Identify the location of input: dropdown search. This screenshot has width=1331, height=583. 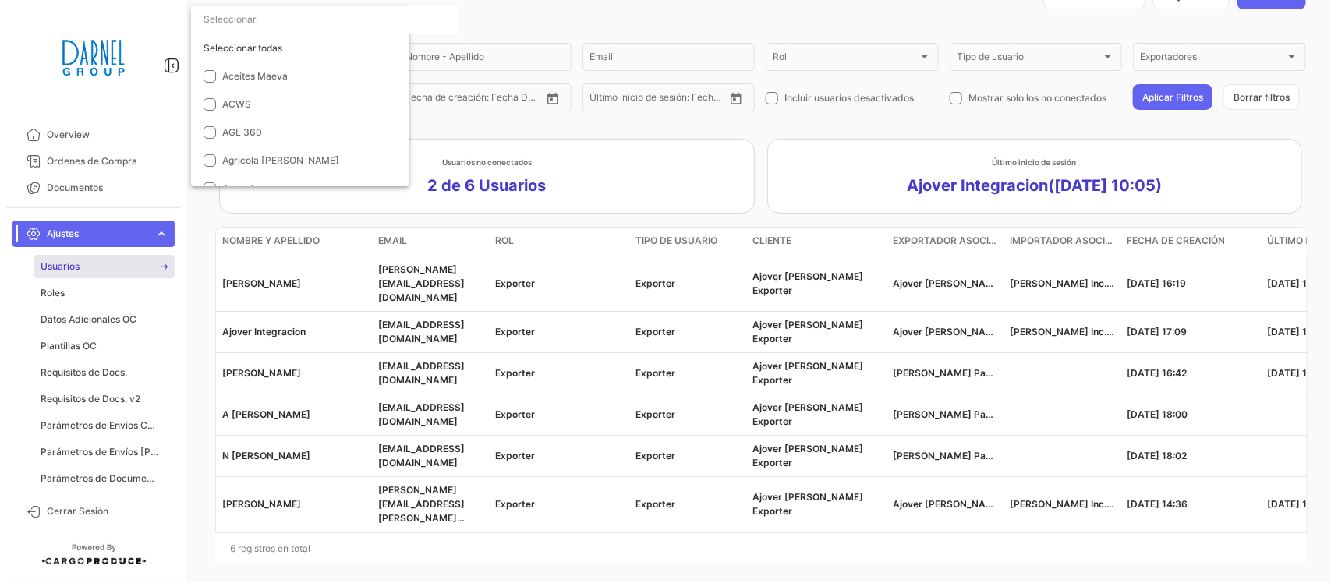
(325, 19).